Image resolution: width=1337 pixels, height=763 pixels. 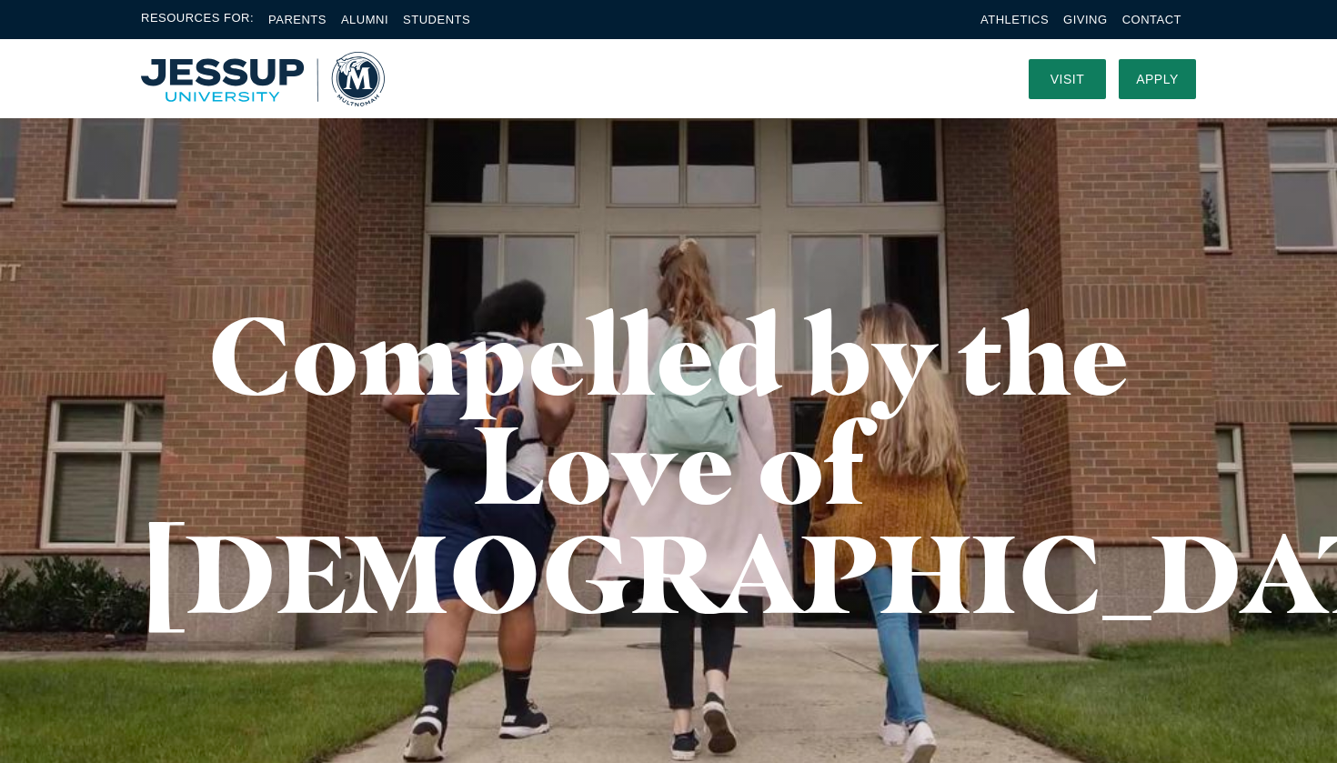 I want to click on span: Resources For:, so click(x=197, y=19).